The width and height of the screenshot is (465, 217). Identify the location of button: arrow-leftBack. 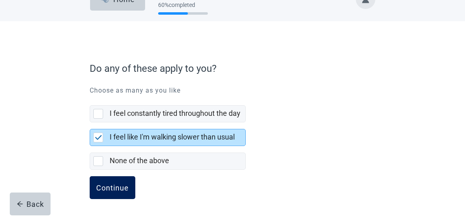
(30, 204).